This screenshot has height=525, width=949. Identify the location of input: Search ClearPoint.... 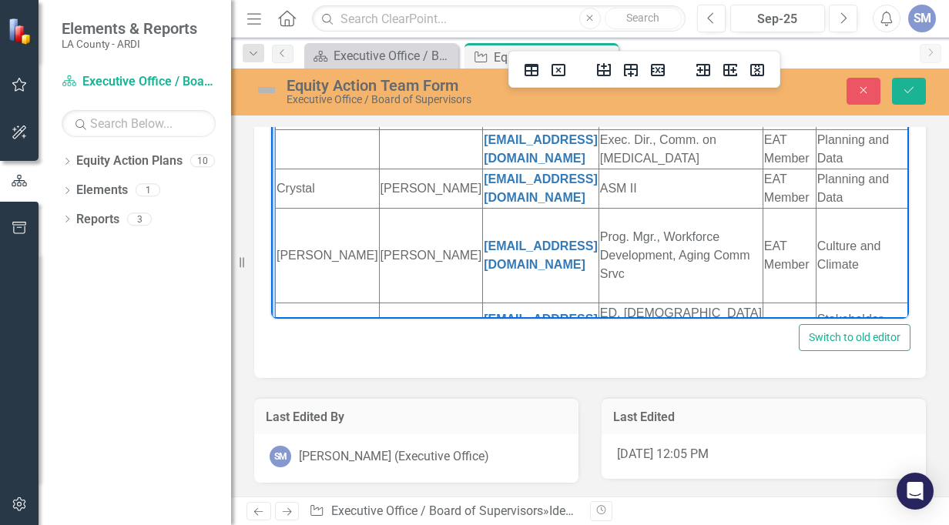
(498, 18).